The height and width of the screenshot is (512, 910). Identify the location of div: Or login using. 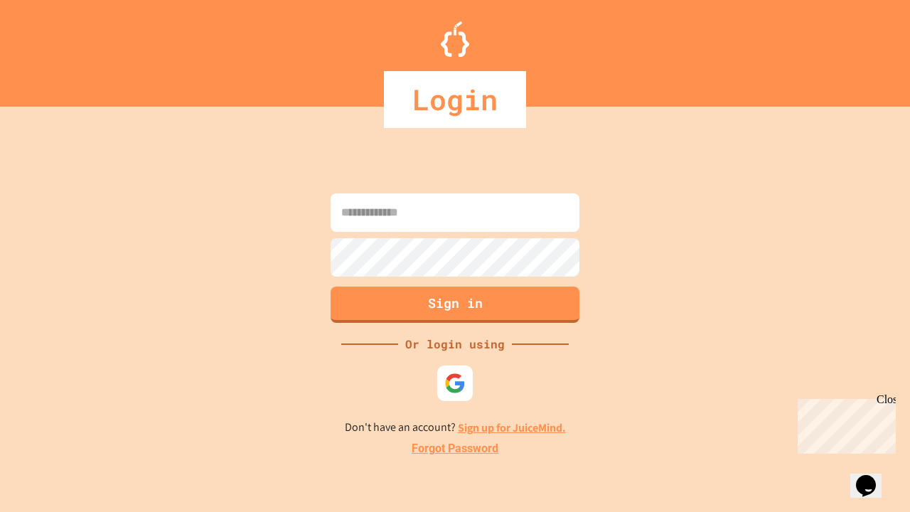
(455, 344).